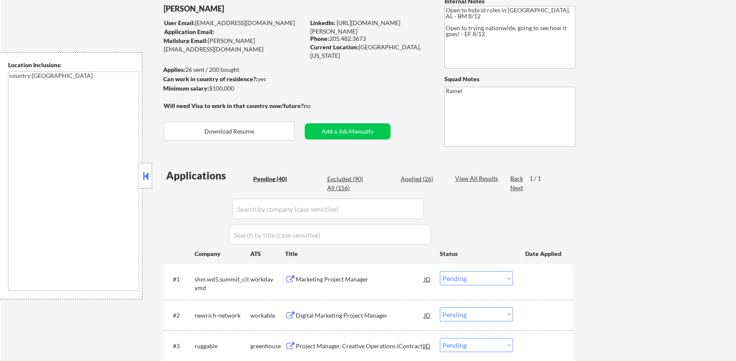 The image size is (736, 361). What do you see at coordinates (274, 179) in the screenshot?
I see `div: Pending (40)` at bounding box center [274, 179].